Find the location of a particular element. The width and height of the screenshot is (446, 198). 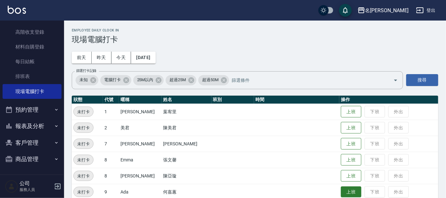

button: 預約管理 is located at coordinates (32, 110).